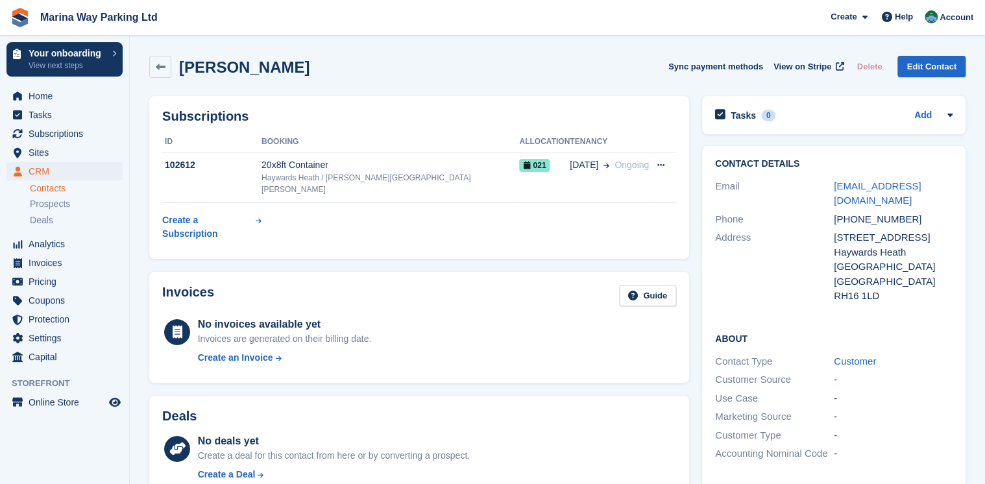 The height and width of the screenshot is (484, 985). What do you see at coordinates (67, 357) in the screenshot?
I see `span: Capital` at bounding box center [67, 357].